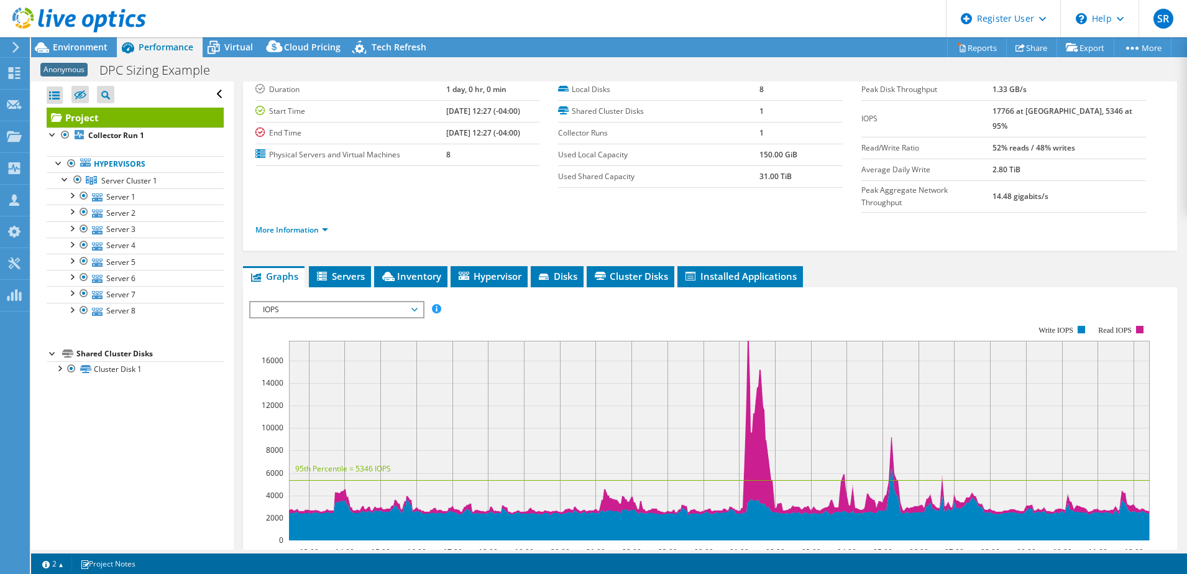  I want to click on label: Read/Write Ratio, so click(927, 148).